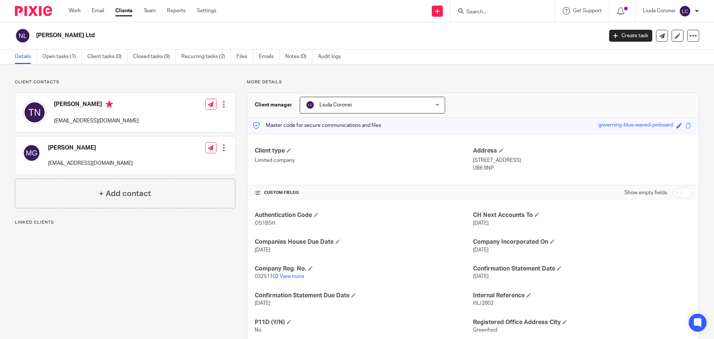  Describe the element at coordinates (109, 104) in the screenshot. I see `i: Primary` at that location.